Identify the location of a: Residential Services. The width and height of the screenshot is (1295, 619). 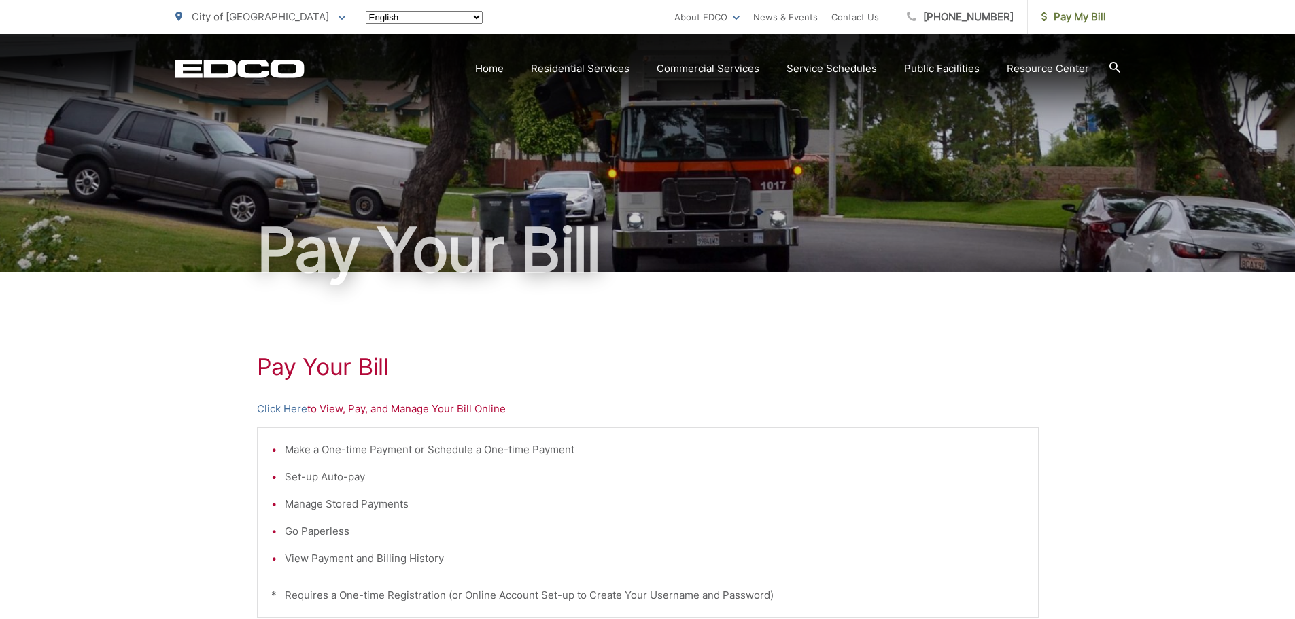
(580, 69).